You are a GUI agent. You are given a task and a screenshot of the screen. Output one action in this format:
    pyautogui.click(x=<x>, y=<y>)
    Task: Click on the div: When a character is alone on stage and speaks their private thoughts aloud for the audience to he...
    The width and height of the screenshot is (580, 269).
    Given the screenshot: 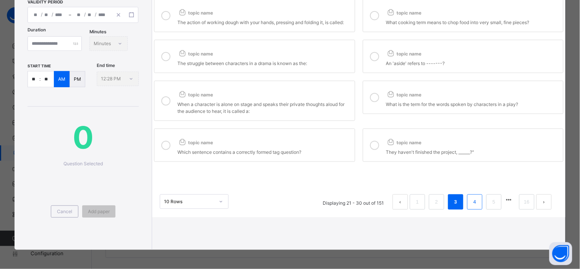 What is the action you would take?
    pyautogui.click(x=264, y=107)
    